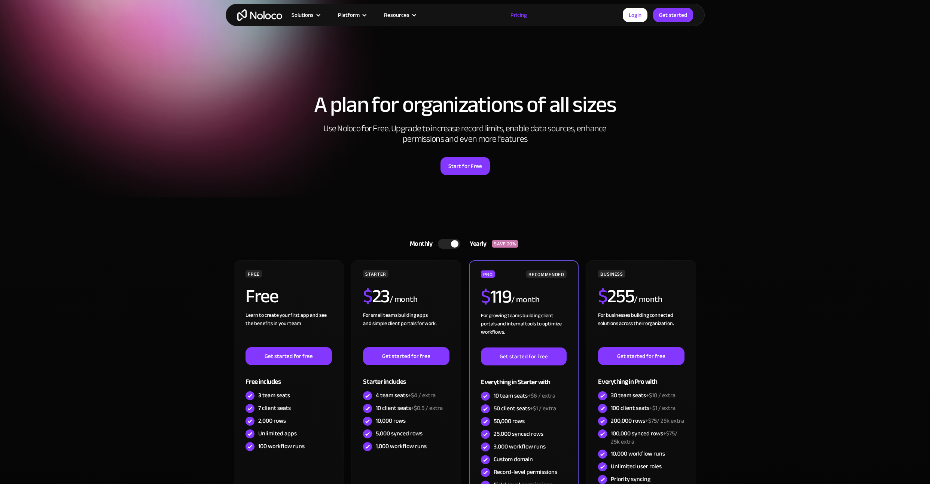  What do you see at coordinates (513, 459) in the screenshot?
I see `div: Custom domain` at bounding box center [513, 459].